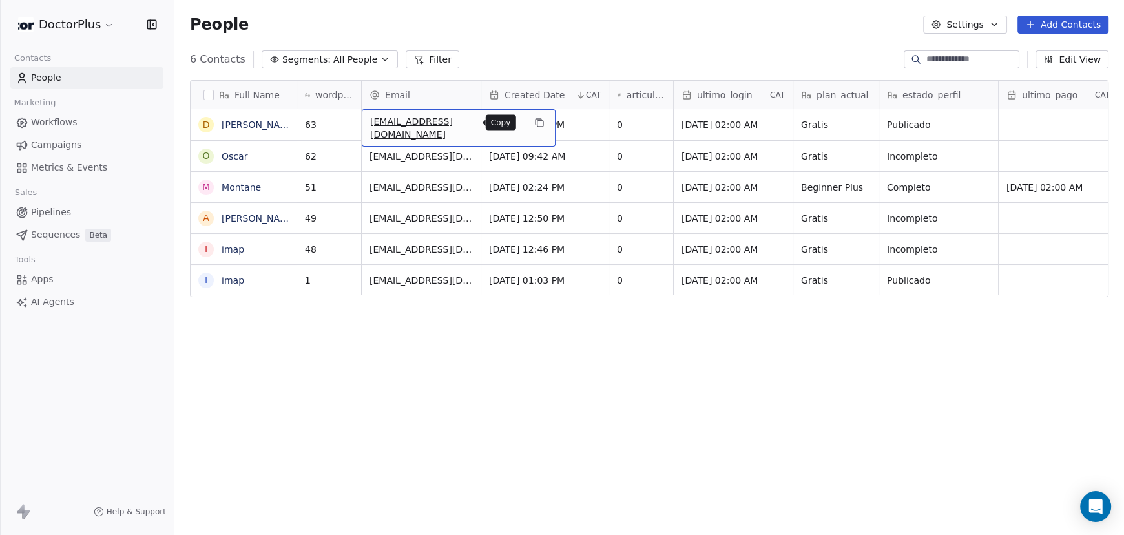 This screenshot has height=535, width=1124. What do you see at coordinates (355, 59) in the screenshot?
I see `span: All People` at bounding box center [355, 59].